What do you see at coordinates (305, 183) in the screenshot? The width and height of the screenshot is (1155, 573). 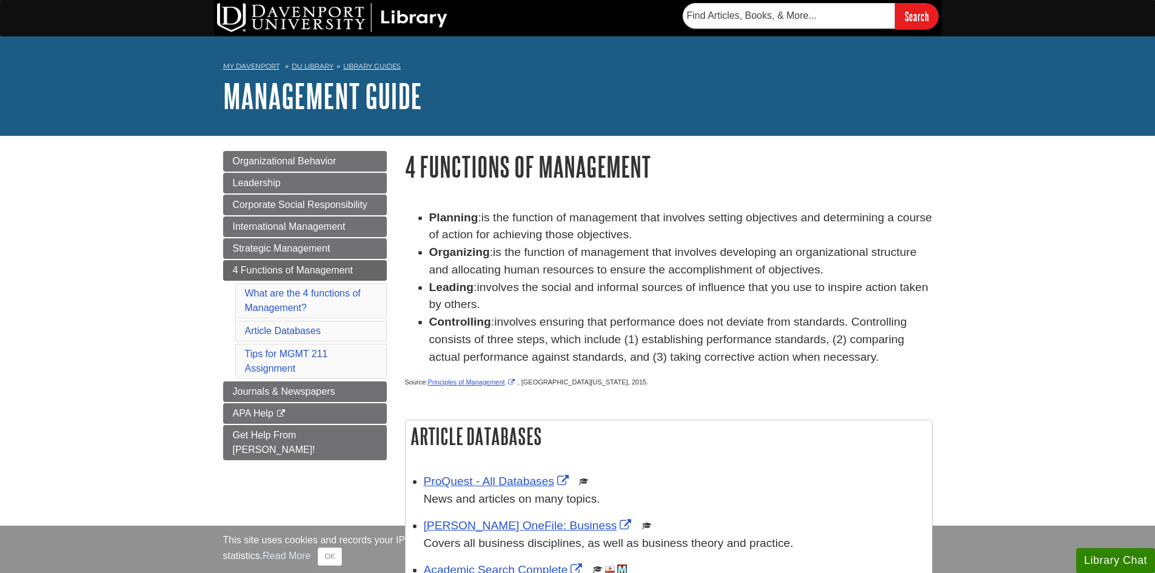 I see `a: Leadership` at bounding box center [305, 183].